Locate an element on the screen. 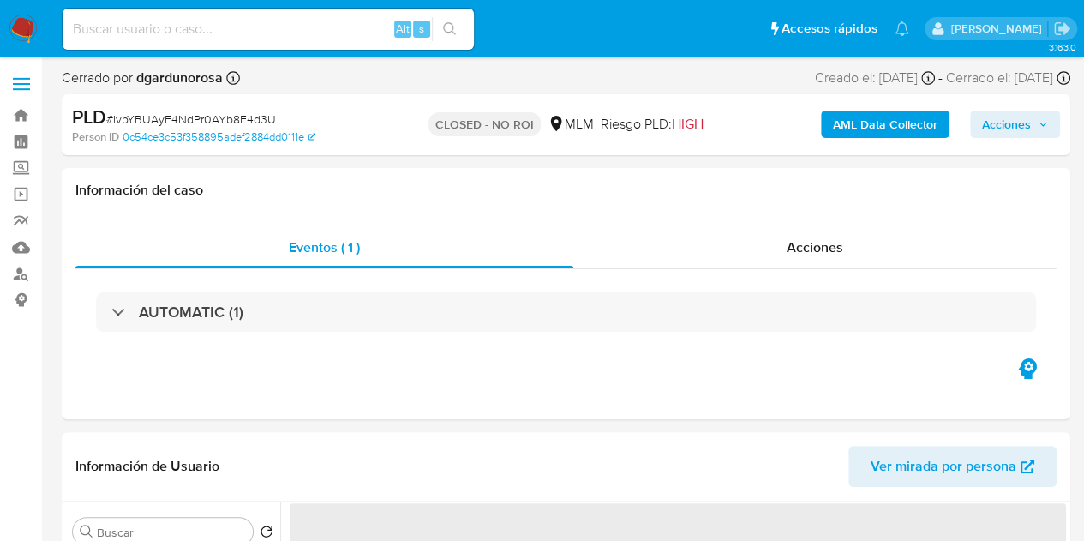 The height and width of the screenshot is (541, 1084). p: CLOSED - NO ROI is located at coordinates (484, 124).